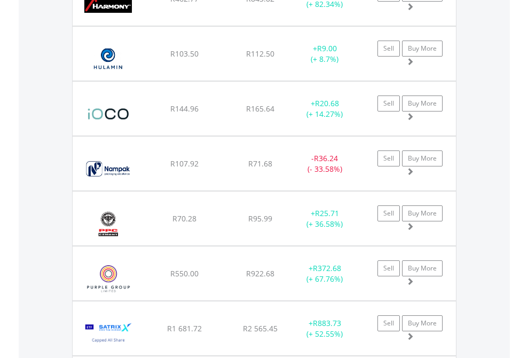  What do you see at coordinates (184, 53) in the screenshot?
I see `span: R103.50` at bounding box center [184, 53].